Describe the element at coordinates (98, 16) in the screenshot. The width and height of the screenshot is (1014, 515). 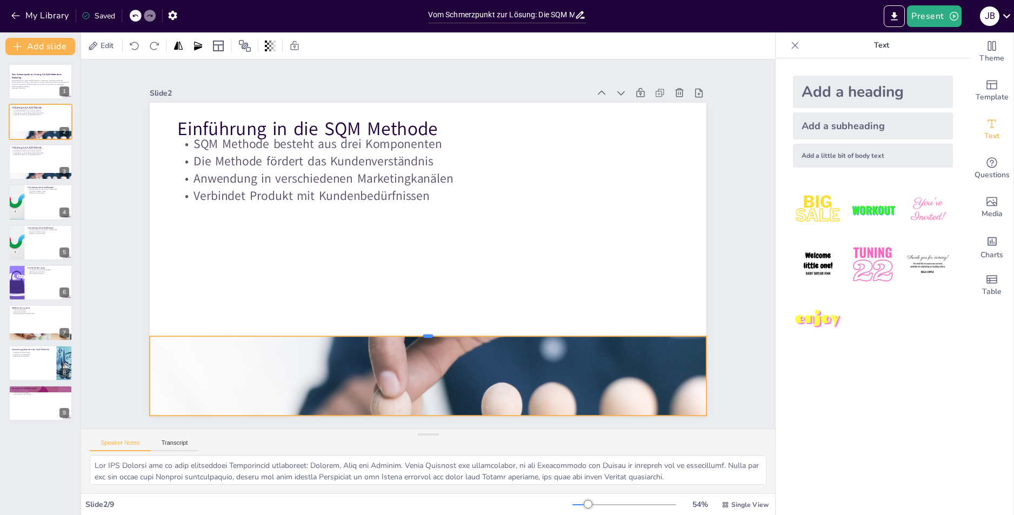
I see `div: Saved` at that location.